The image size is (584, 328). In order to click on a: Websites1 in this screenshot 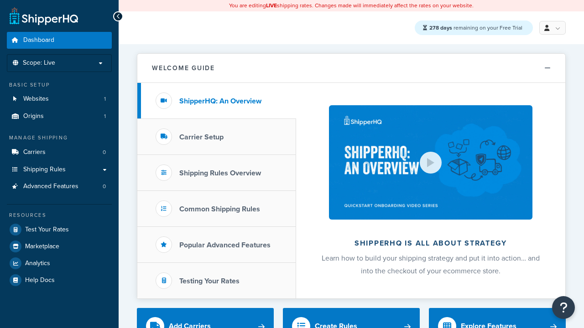, I will do `click(59, 99)`.